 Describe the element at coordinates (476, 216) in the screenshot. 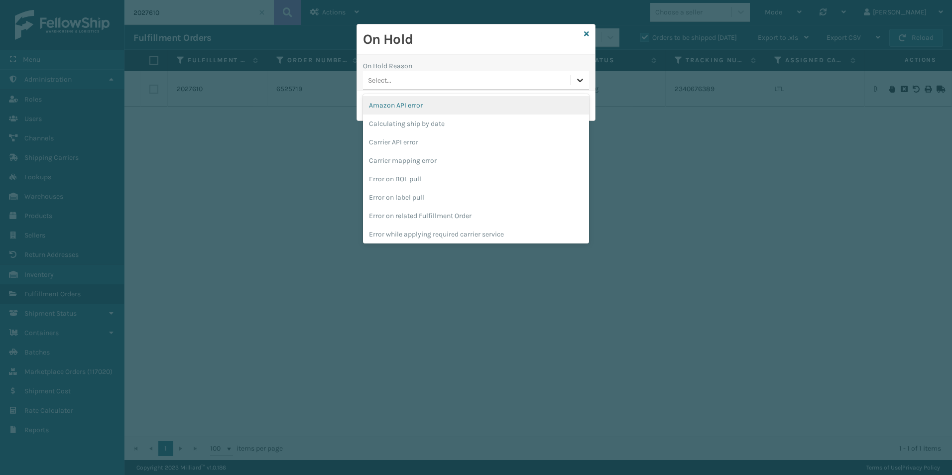

I see `div: Error on related Fulfillment Order` at that location.